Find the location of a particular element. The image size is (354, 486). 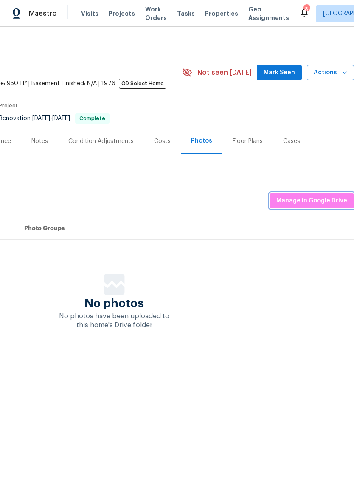

div: 8 is located at coordinates (306, 9).